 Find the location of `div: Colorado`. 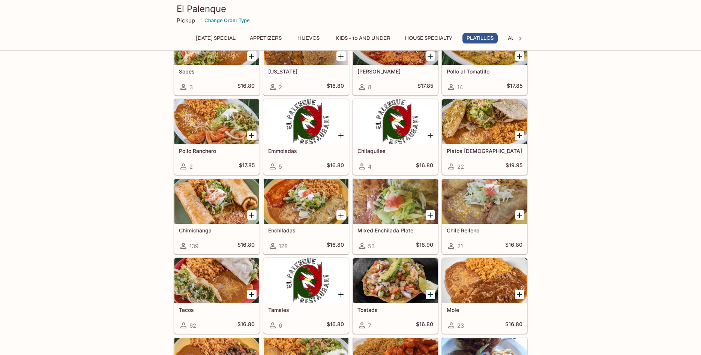

div: Colorado is located at coordinates (306, 42).